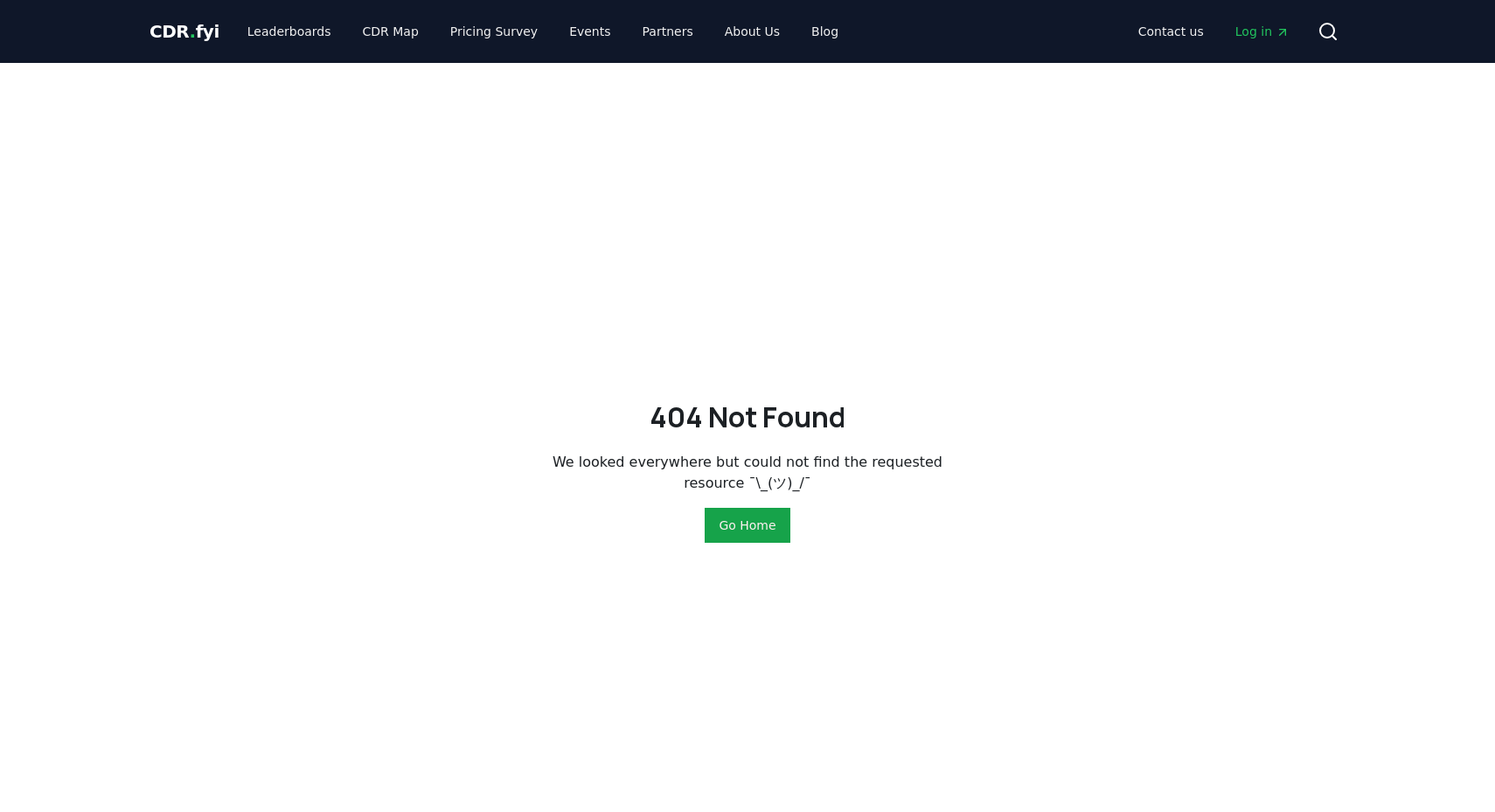 This screenshot has width=1495, height=812. Describe the element at coordinates (748, 473) in the screenshot. I see `p: We looked everywhere but could not find the requested resource ¯\_(ツ)_/¯` at that location.